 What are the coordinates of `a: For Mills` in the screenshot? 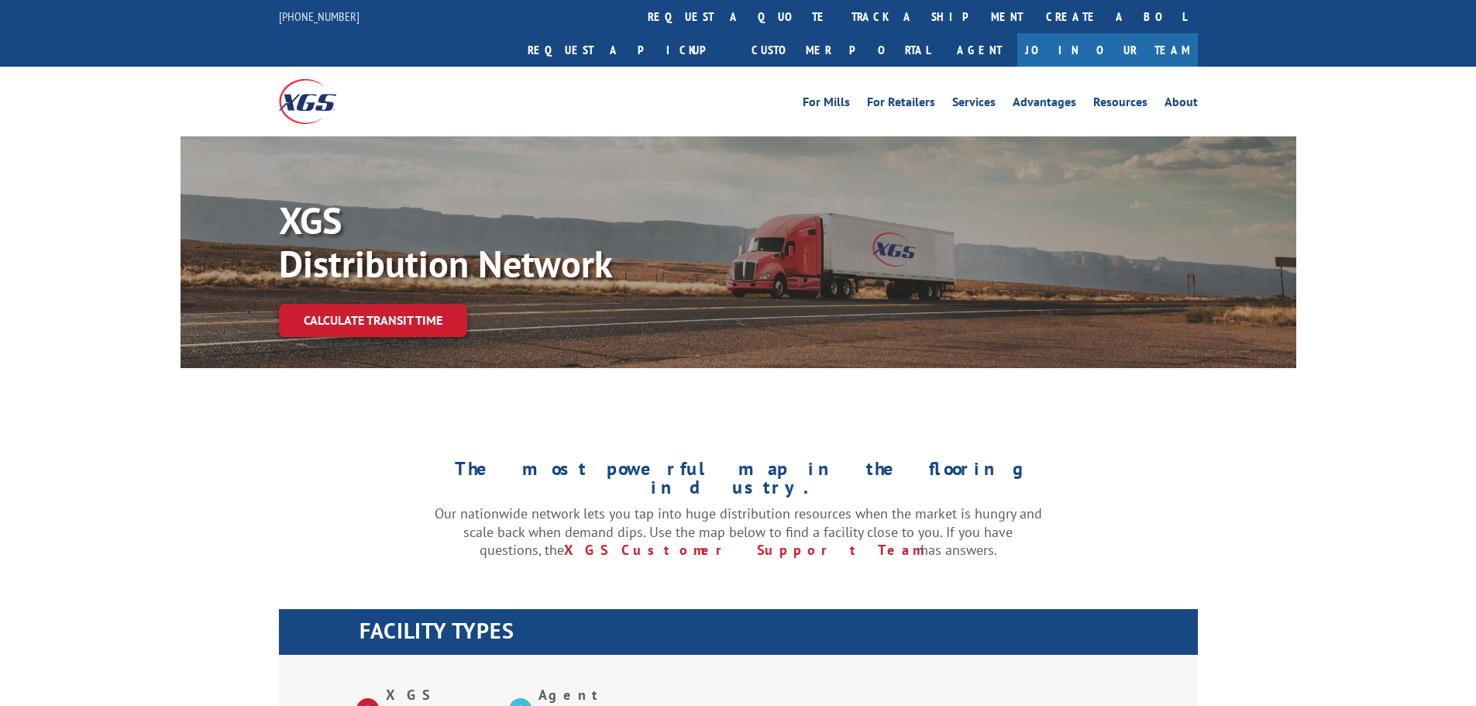 It's located at (826, 105).